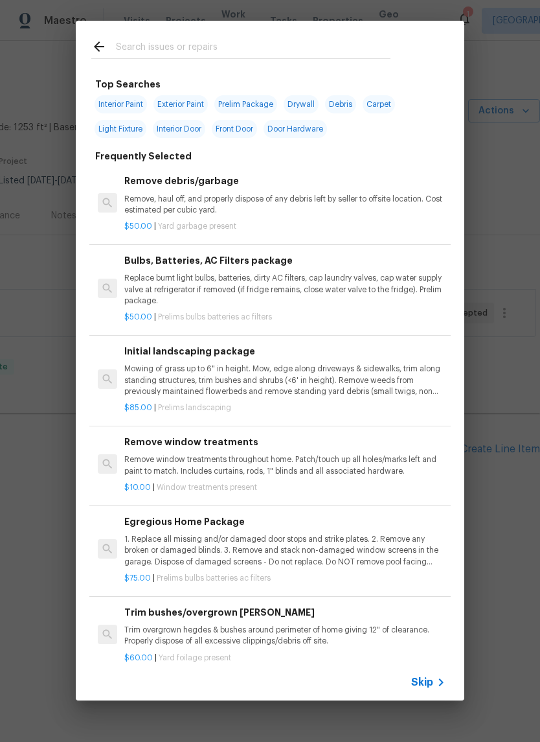 Image resolution: width=540 pixels, height=742 pixels. What do you see at coordinates (194, 407) in the screenshot?
I see `span: Prelims landscaping` at bounding box center [194, 407].